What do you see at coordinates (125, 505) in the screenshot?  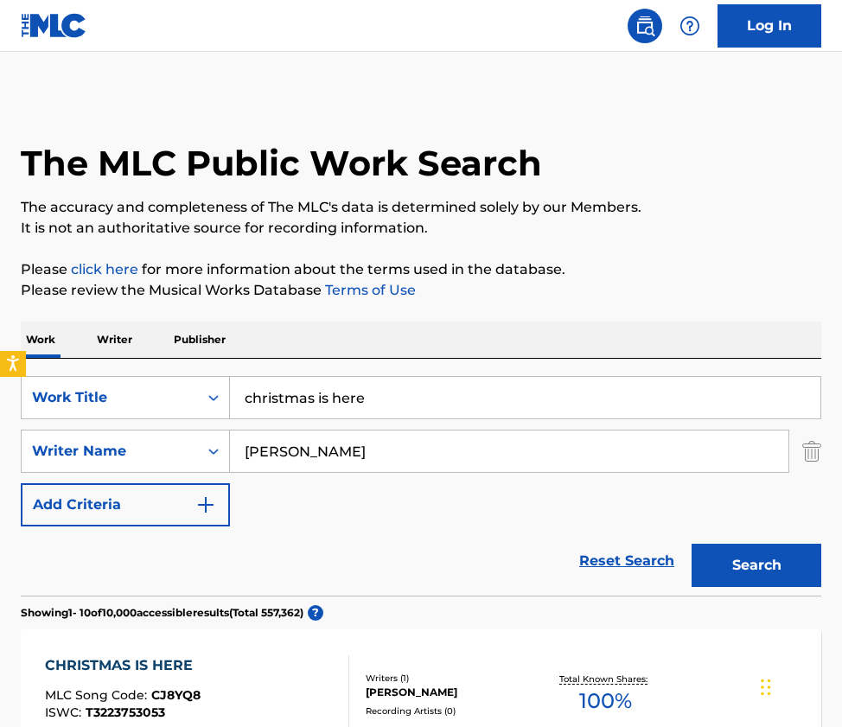 I see `button: Add Criteria` at bounding box center [125, 505].